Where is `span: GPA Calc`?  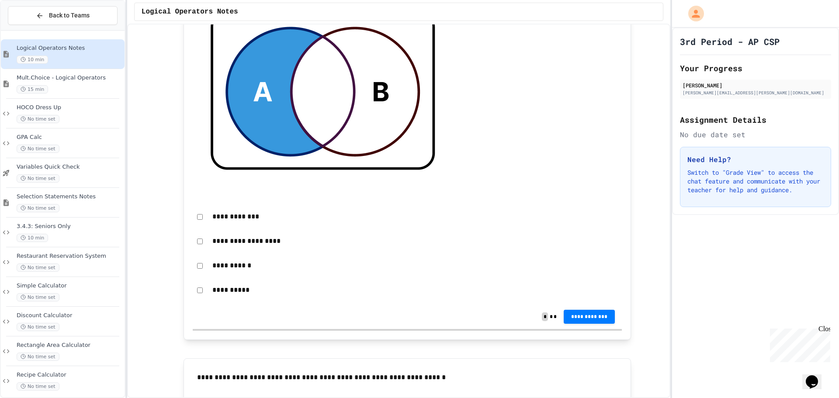 span: GPA Calc is located at coordinates (69, 137).